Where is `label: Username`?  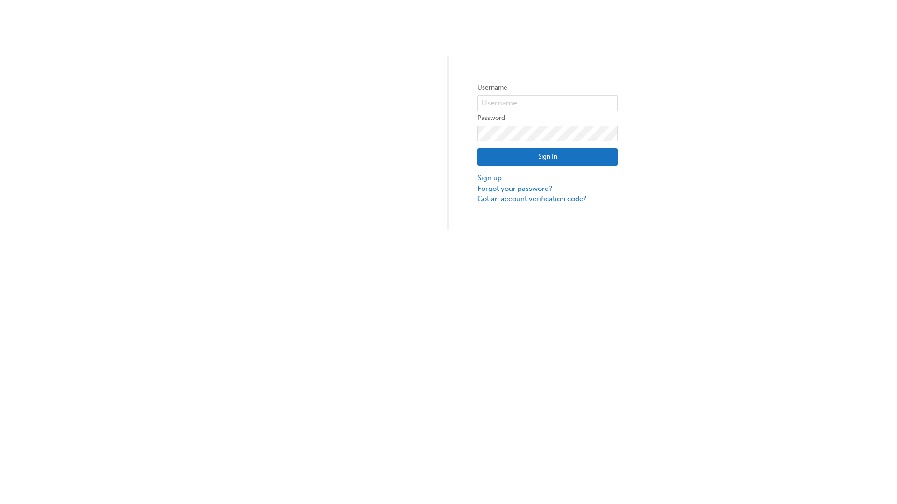
label: Username is located at coordinates (547, 88).